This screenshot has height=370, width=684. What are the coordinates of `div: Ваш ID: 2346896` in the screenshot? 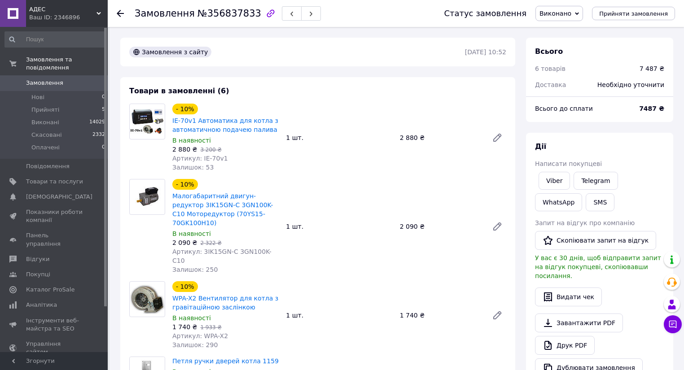 It's located at (68, 18).